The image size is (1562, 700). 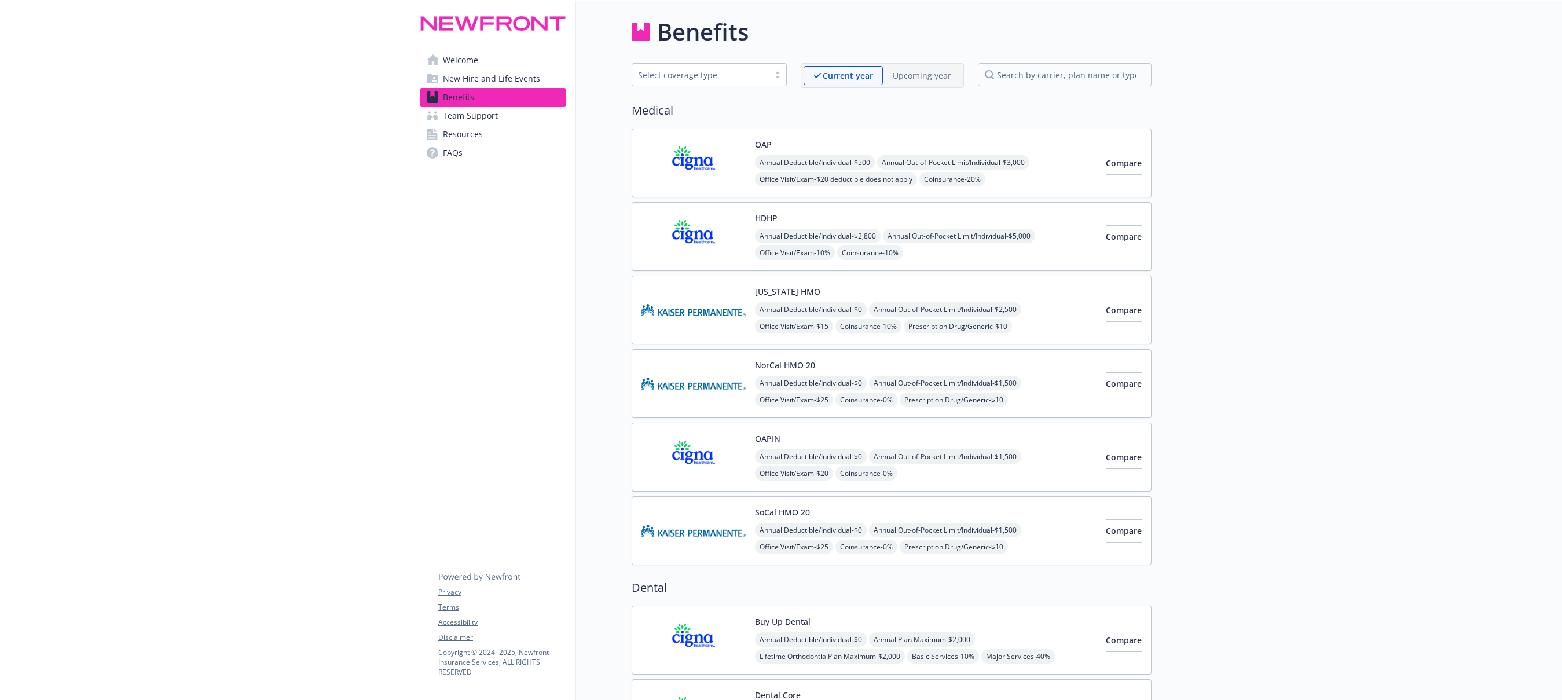 What do you see at coordinates (794, 473) in the screenshot?
I see `span: Office Visit/Exam - $20` at bounding box center [794, 473].